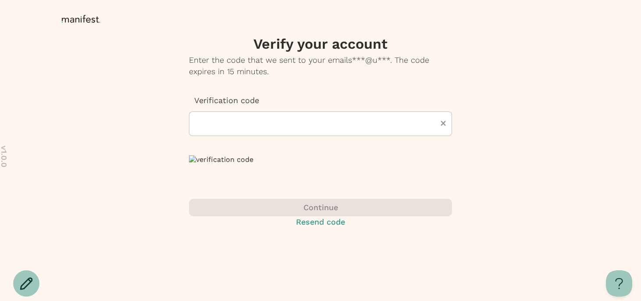 The image size is (641, 301). I want to click on p: Verification code, so click(320, 100).